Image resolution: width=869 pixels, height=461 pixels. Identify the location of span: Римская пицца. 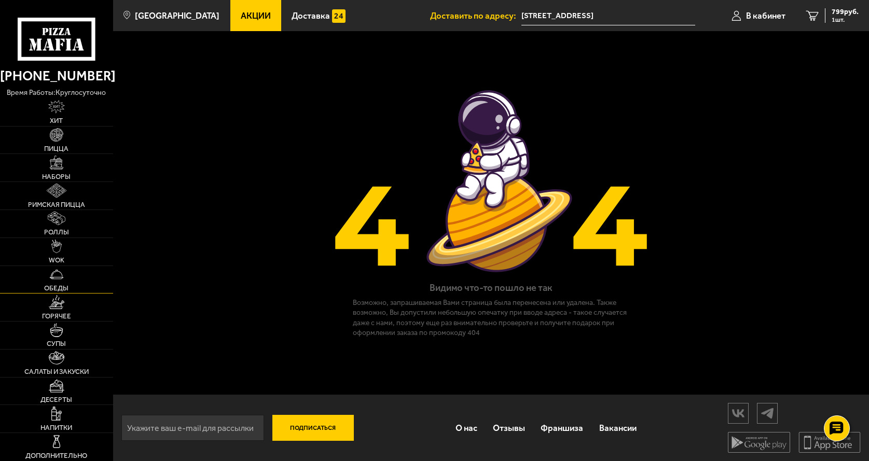
(57, 204).